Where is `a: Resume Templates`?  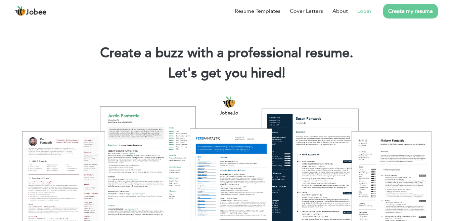 a: Resume Templates is located at coordinates (258, 11).